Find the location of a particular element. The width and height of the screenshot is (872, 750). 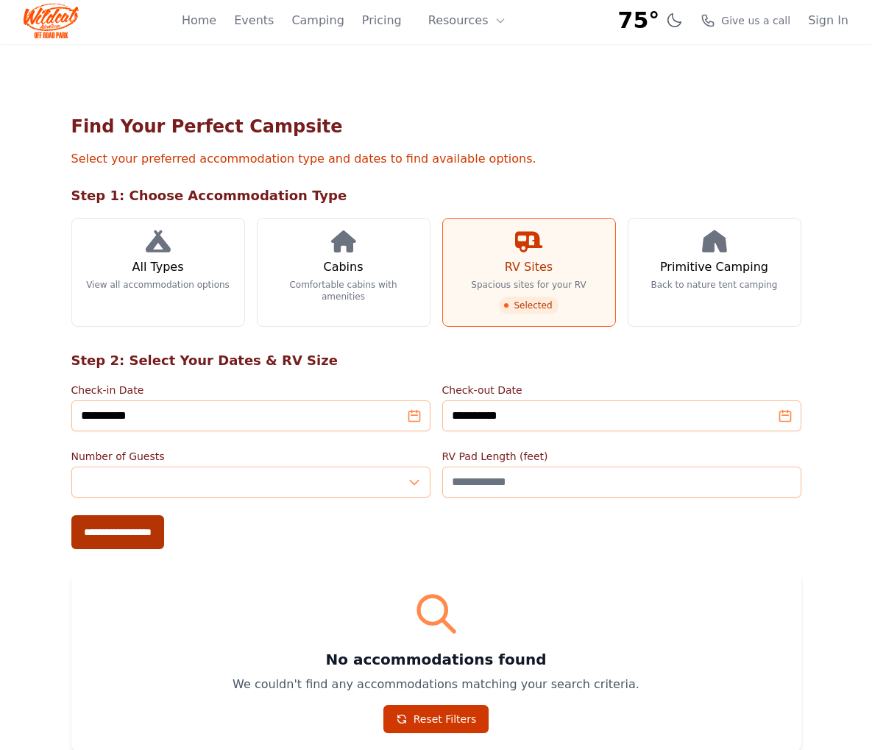

label: RV Pad Length (feet) is located at coordinates (622, 456).